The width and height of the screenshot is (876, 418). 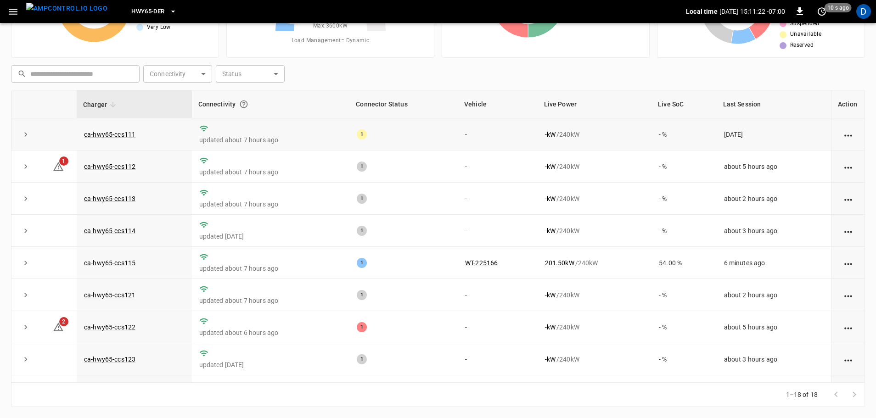 What do you see at coordinates (801, 45) in the screenshot?
I see `span: Reserved` at bounding box center [801, 45].